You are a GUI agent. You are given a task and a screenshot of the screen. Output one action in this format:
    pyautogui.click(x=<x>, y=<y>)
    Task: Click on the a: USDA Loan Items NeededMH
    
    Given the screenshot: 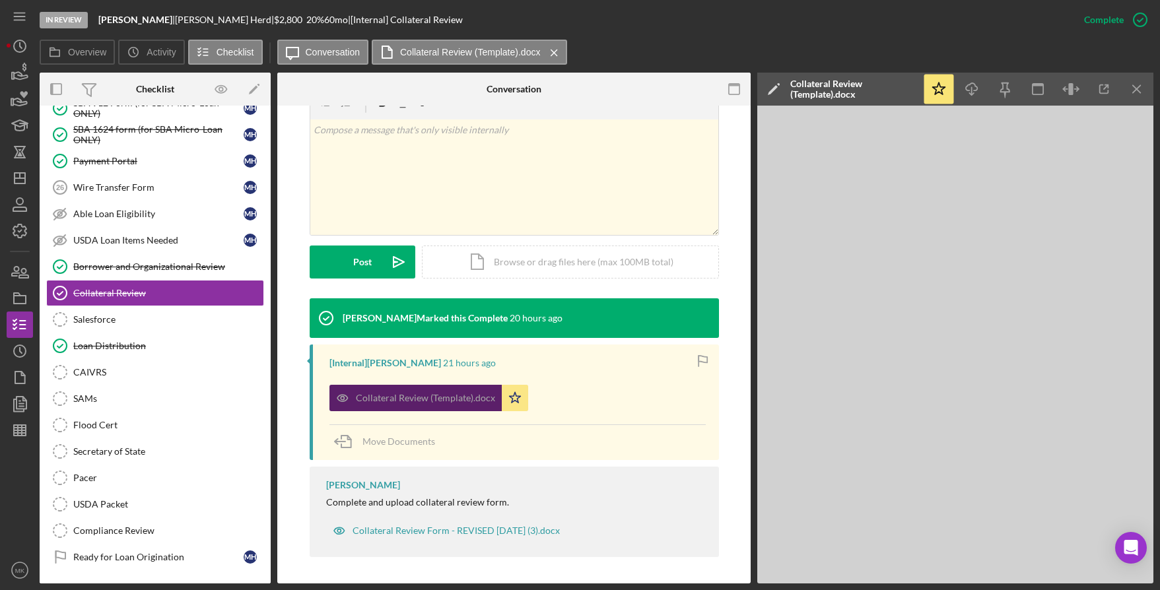 What is the action you would take?
    pyautogui.click(x=155, y=240)
    